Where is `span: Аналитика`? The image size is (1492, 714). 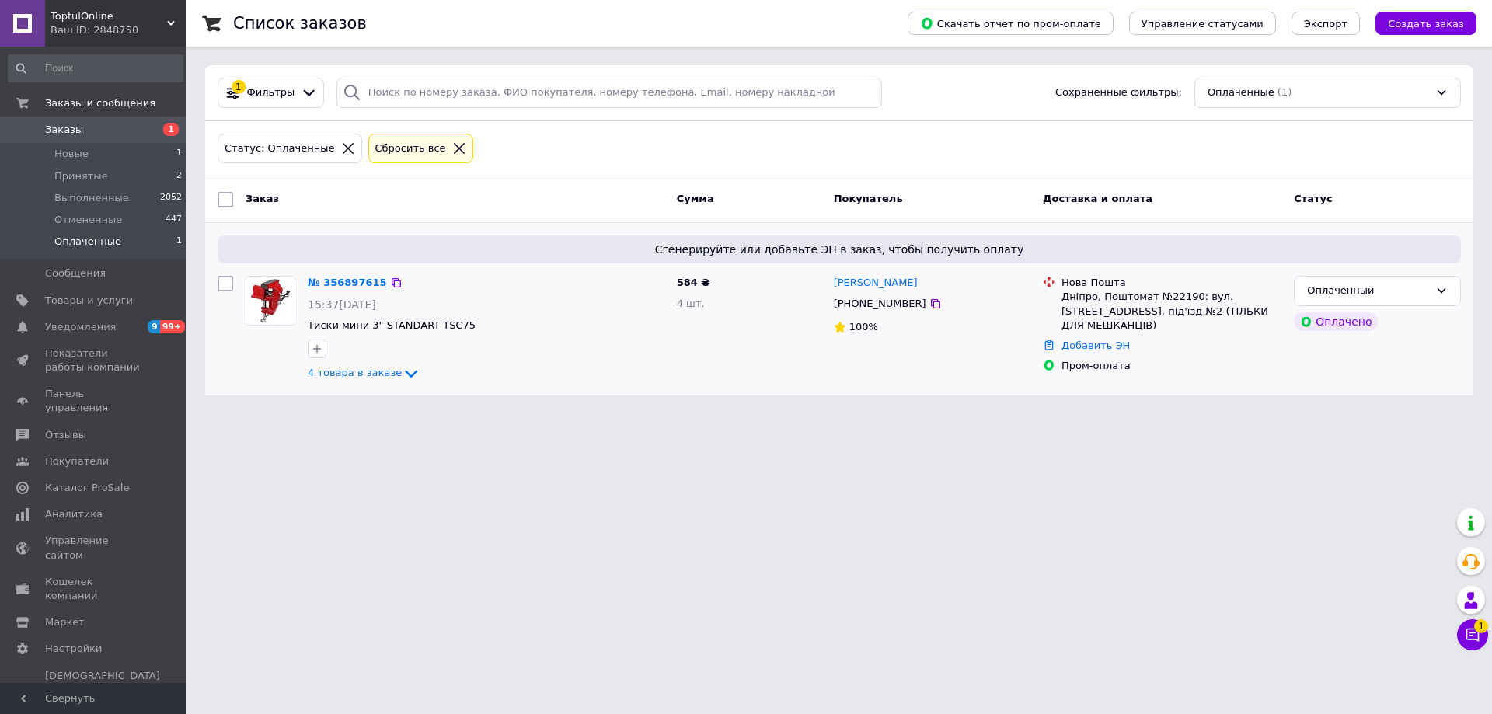
span: Аналитика is located at coordinates (74, 514).